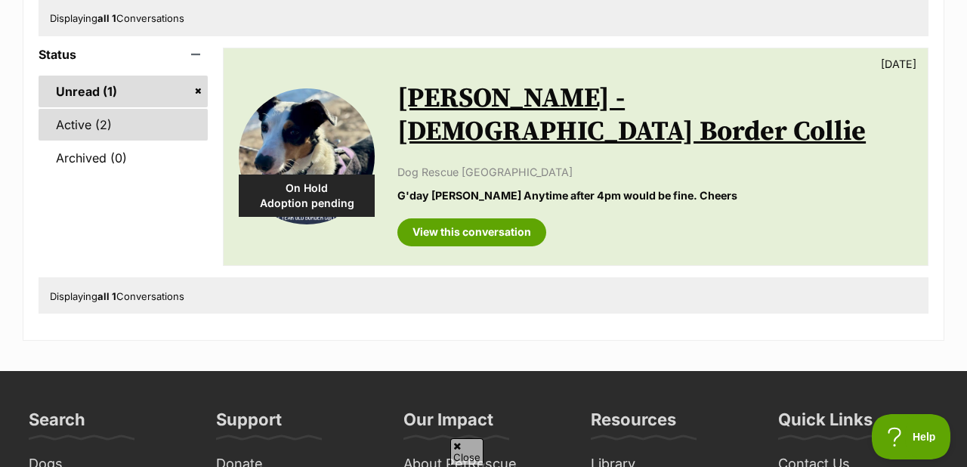 This screenshot has width=967, height=467. I want to click on h3: Support, so click(249, 424).